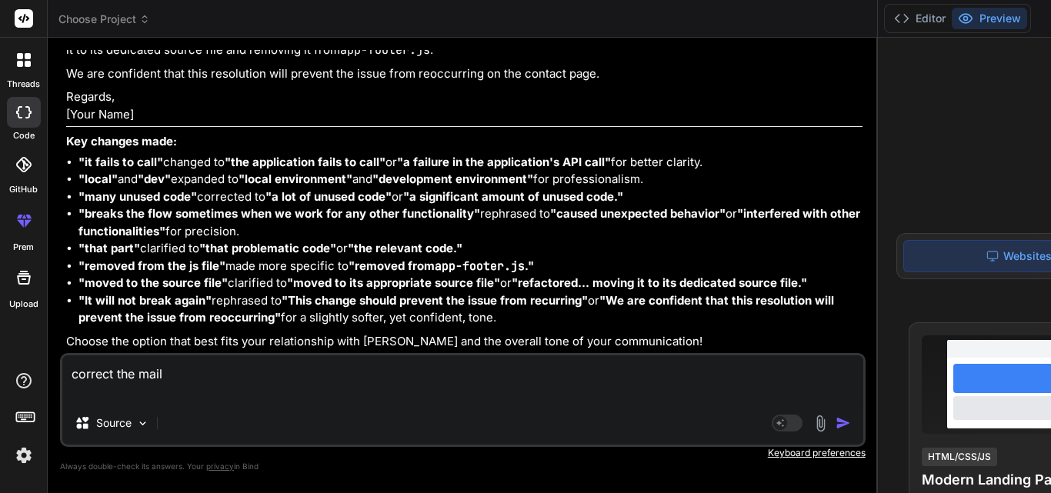 The width and height of the screenshot is (1051, 493). I want to click on strong: "development environment", so click(453, 179).